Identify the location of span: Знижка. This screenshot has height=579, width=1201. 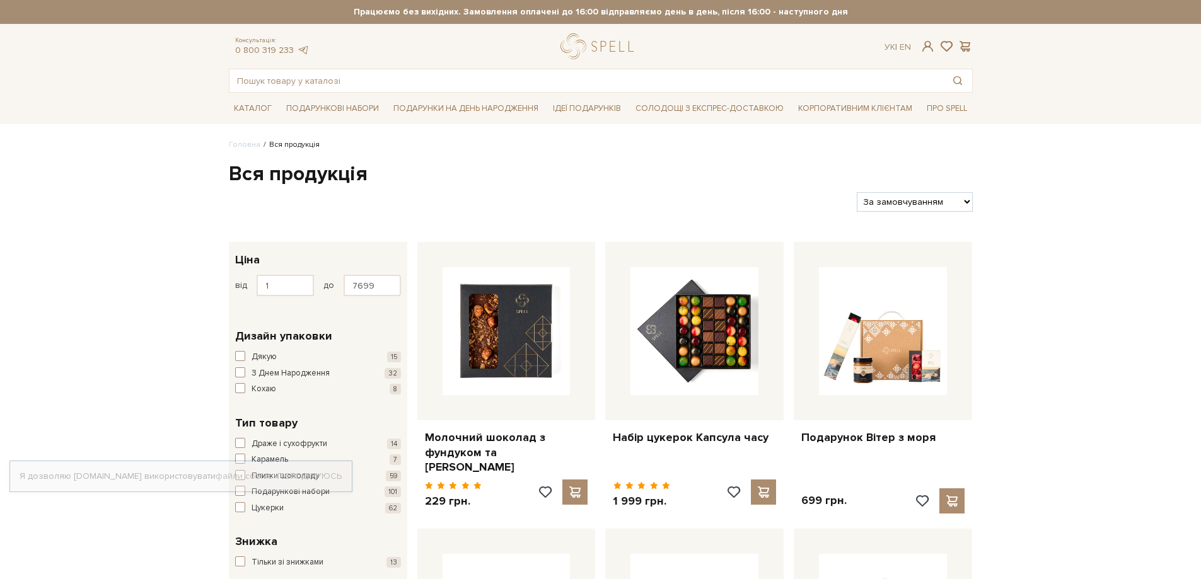
(256, 541).